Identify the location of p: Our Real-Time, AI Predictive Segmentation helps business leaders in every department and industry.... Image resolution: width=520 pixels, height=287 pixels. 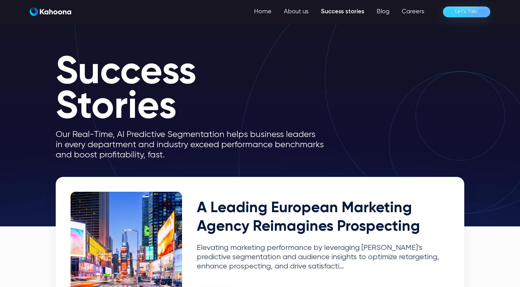
(195, 145).